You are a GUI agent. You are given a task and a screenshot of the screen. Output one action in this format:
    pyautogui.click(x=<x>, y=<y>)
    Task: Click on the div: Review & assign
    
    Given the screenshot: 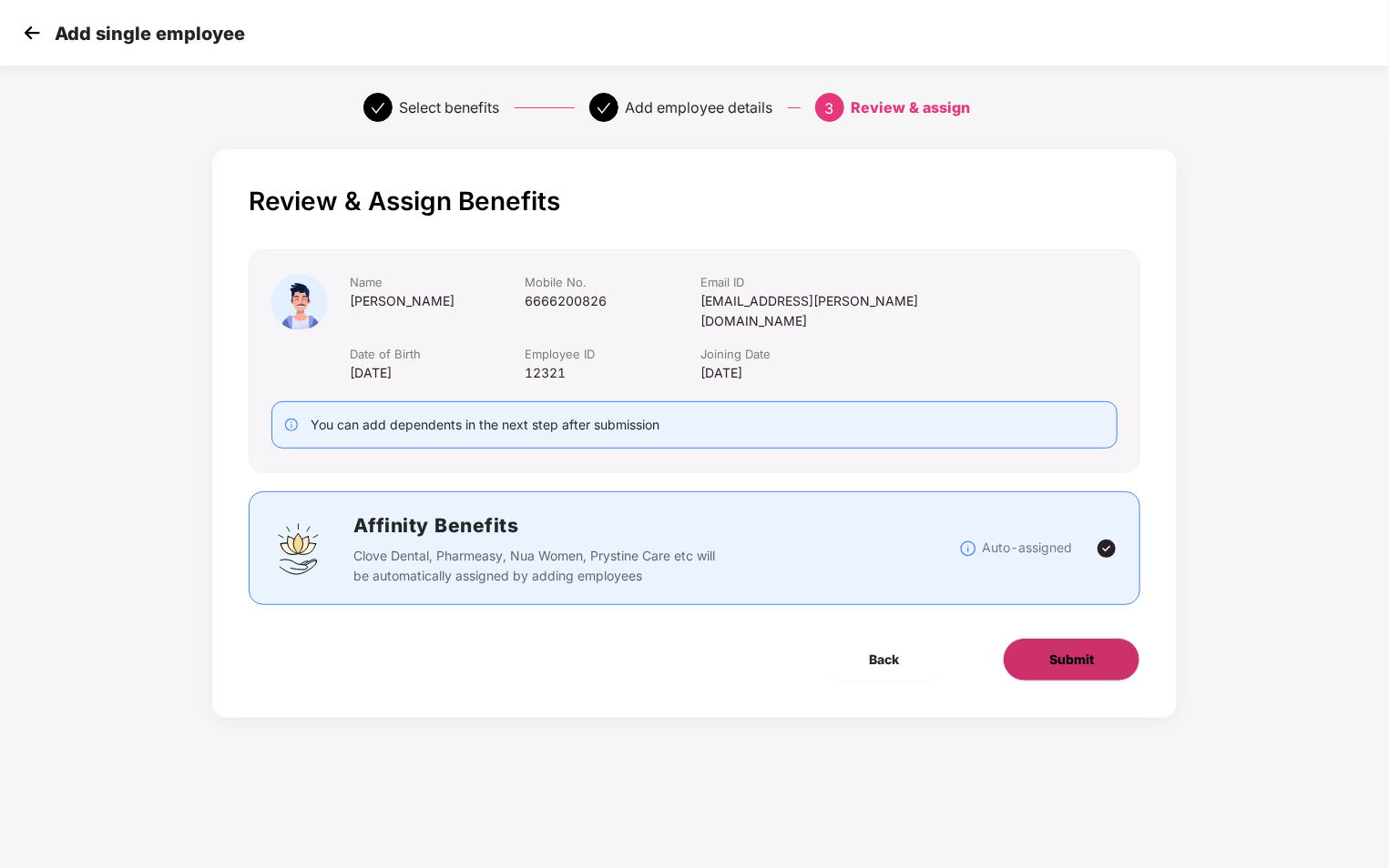 What is the action you would take?
    pyautogui.click(x=910, y=107)
    